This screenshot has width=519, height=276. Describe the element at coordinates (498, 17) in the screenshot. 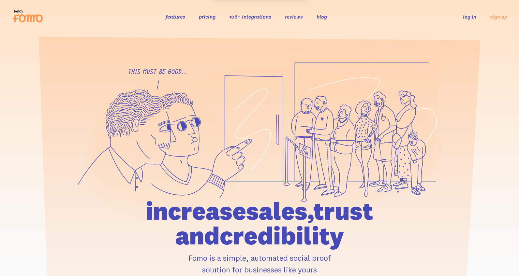

I see `a: sign up` at that location.